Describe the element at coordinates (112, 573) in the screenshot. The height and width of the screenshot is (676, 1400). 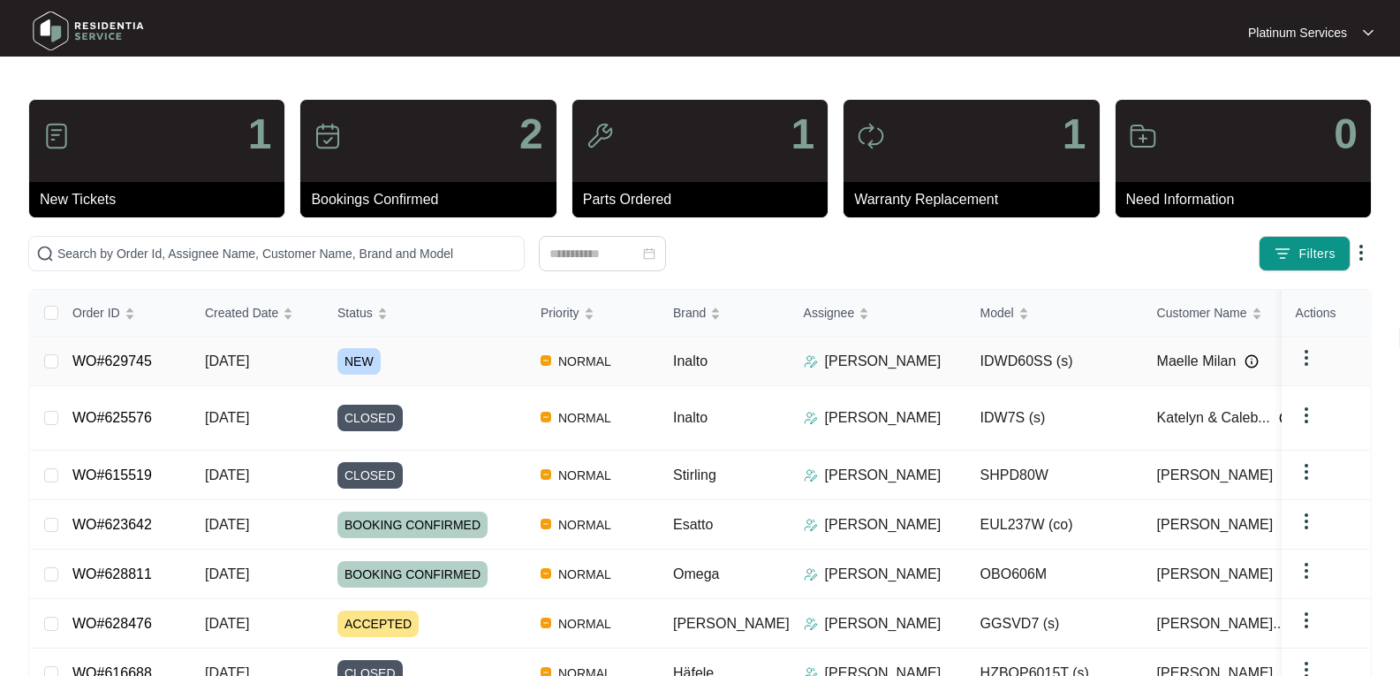
I see `a: WO#628811` at that location.